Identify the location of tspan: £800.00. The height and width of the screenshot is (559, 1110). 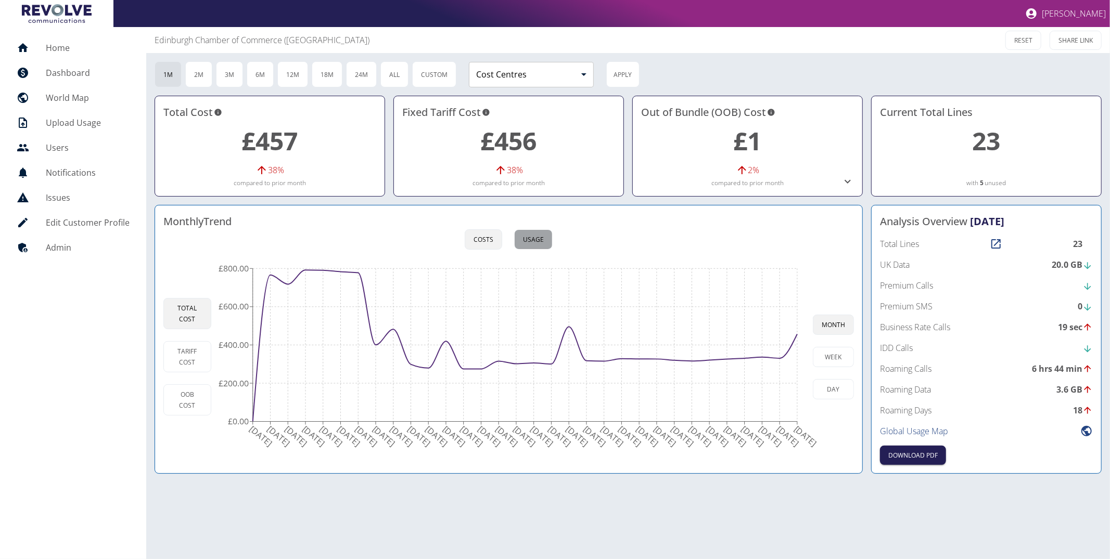
(233, 269).